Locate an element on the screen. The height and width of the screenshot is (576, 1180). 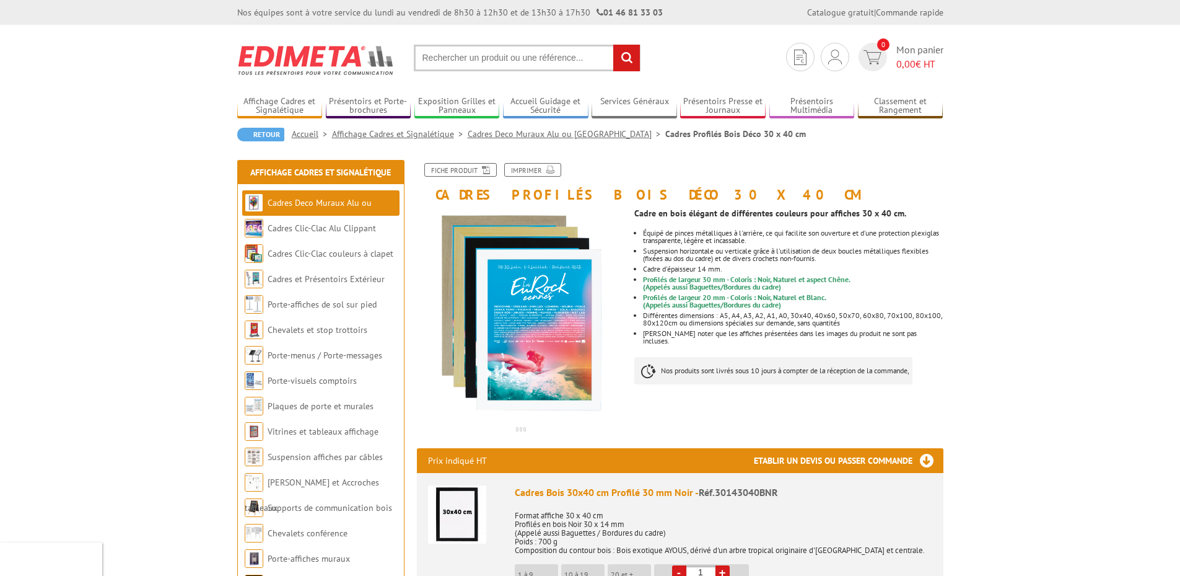
strong: 01 46 81 33 03 is located at coordinates (629, 12).